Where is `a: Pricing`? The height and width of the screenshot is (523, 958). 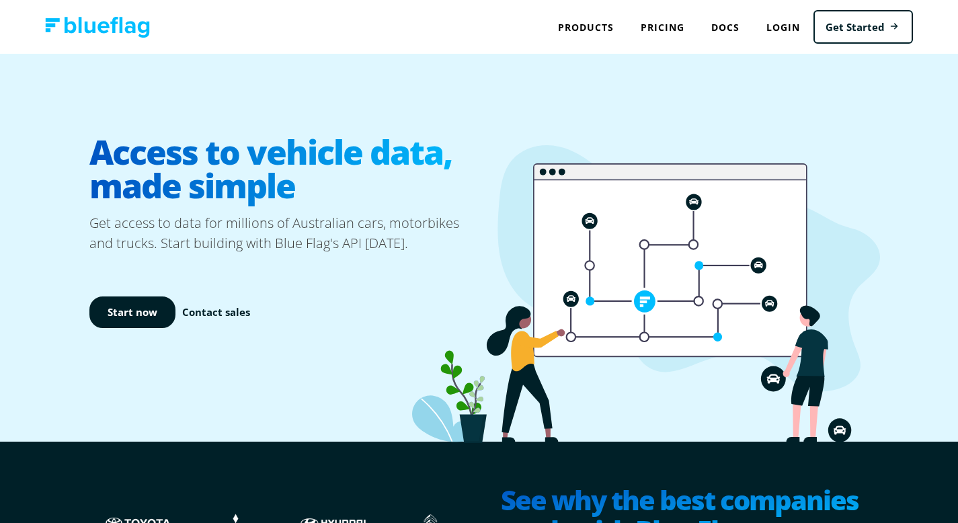 a: Pricing is located at coordinates (662, 27).